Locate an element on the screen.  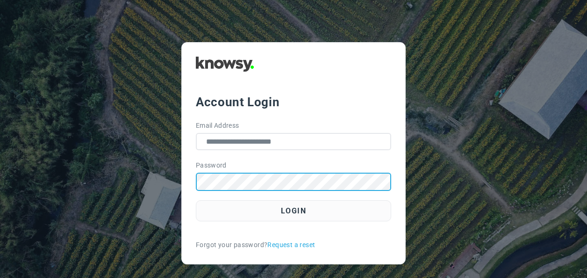
button: Login is located at coordinates (294, 210).